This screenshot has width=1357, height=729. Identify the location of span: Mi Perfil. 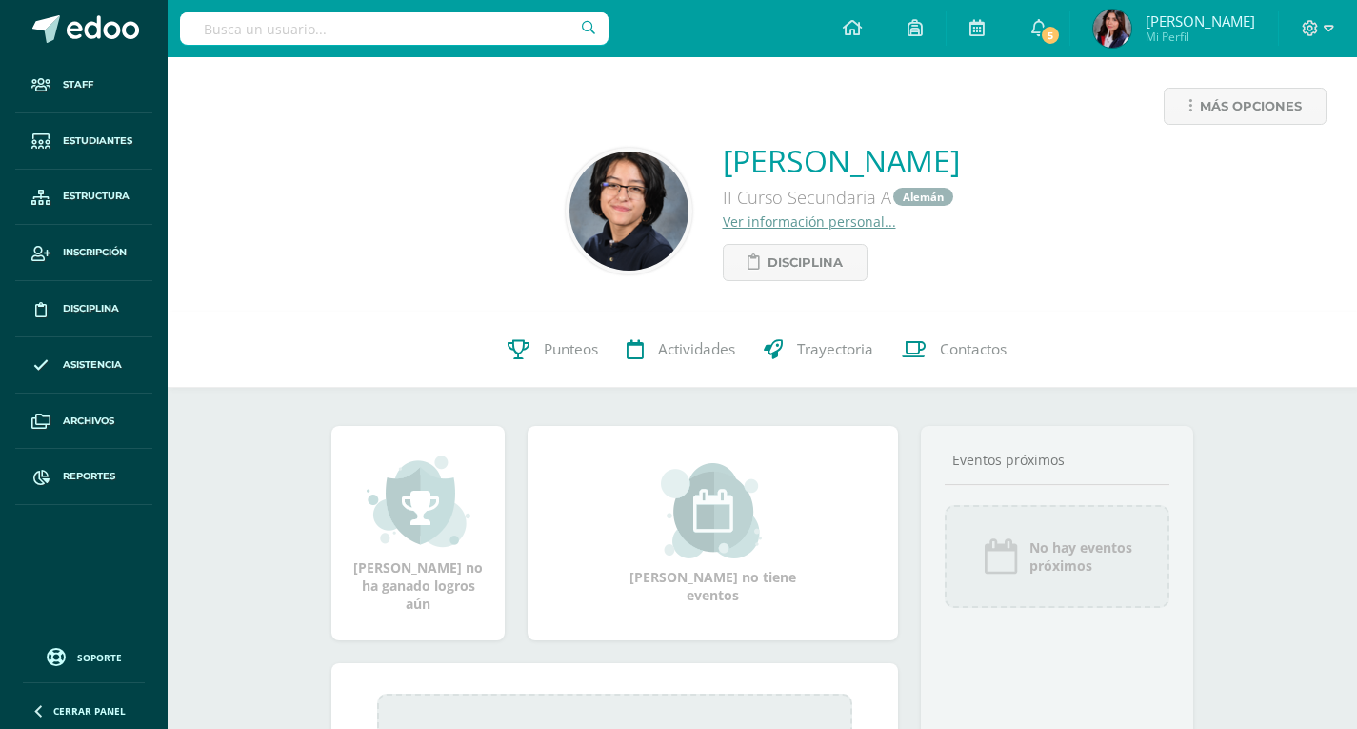
(1200, 36).